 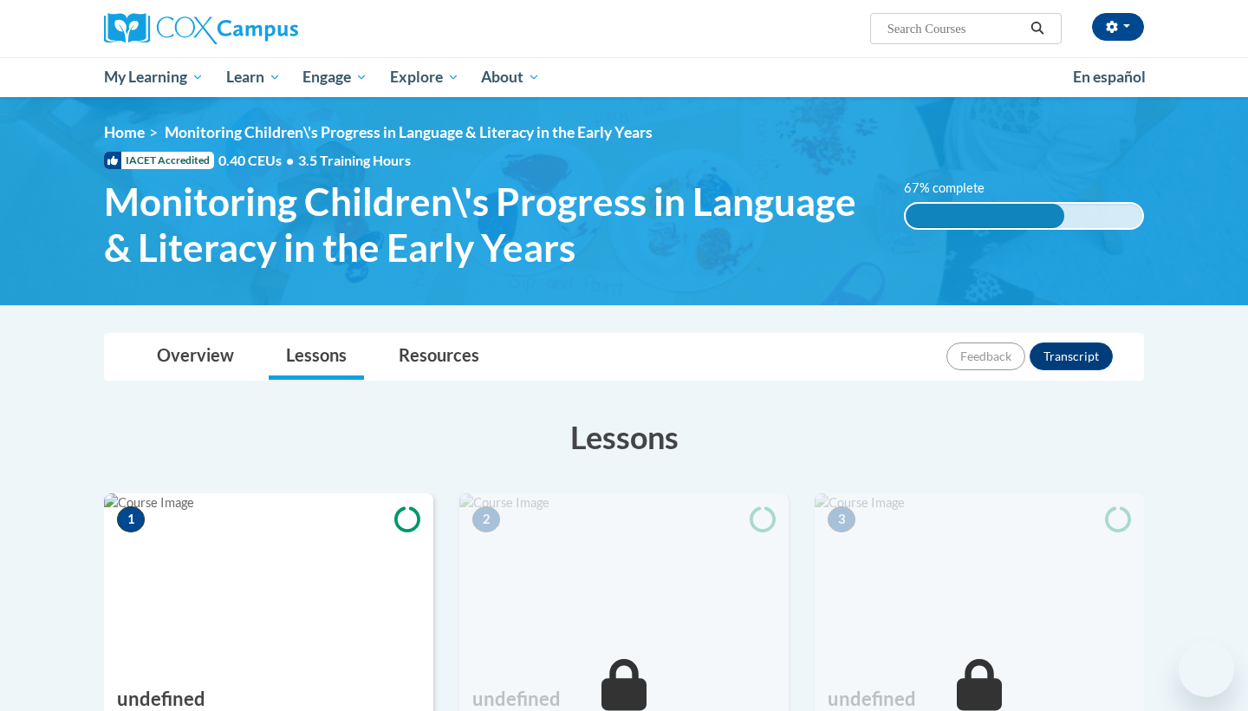 I want to click on a: Explore, so click(x=425, y=77).